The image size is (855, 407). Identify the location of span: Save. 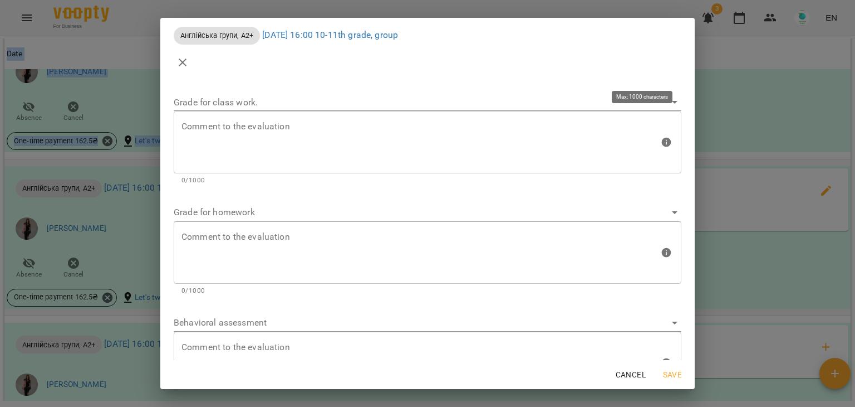
(673, 374).